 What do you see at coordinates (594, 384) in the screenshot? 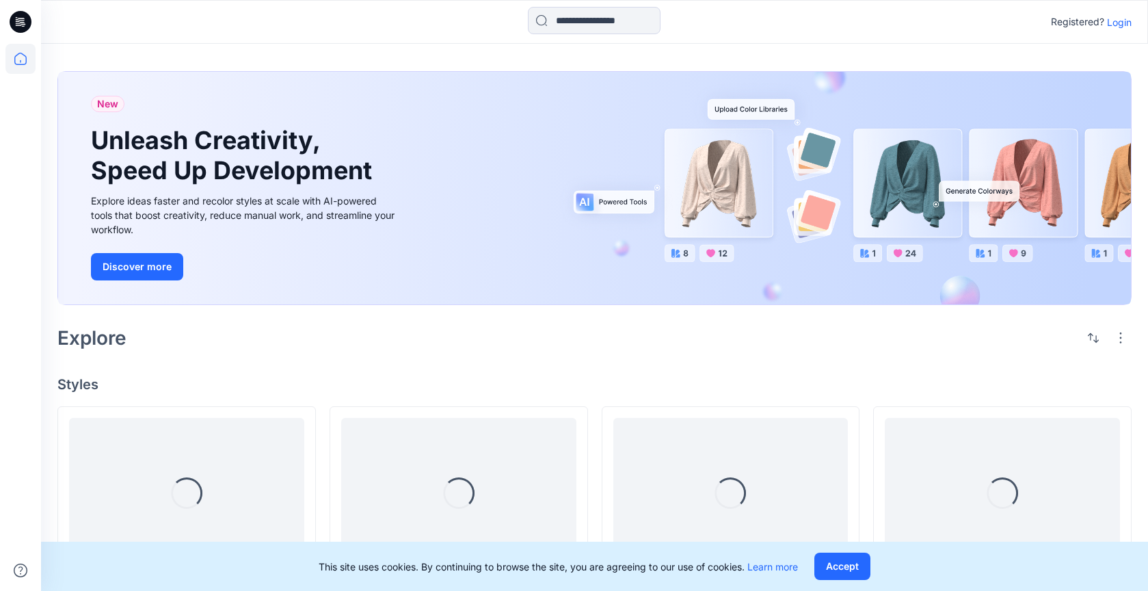
I see `h4: Styles` at bounding box center [594, 384].